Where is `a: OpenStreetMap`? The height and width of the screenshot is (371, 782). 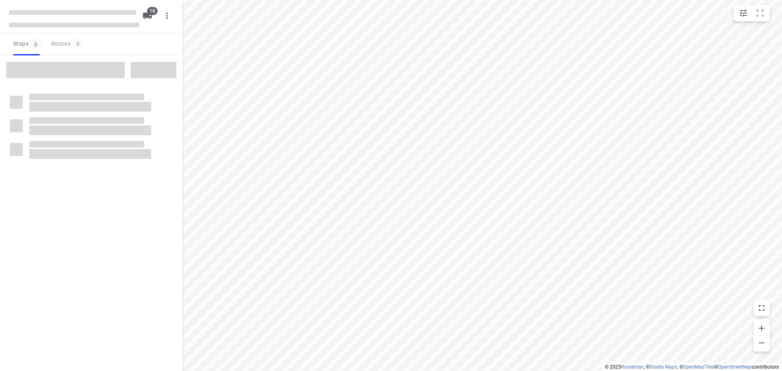
a: OpenStreetMap is located at coordinates (735, 367).